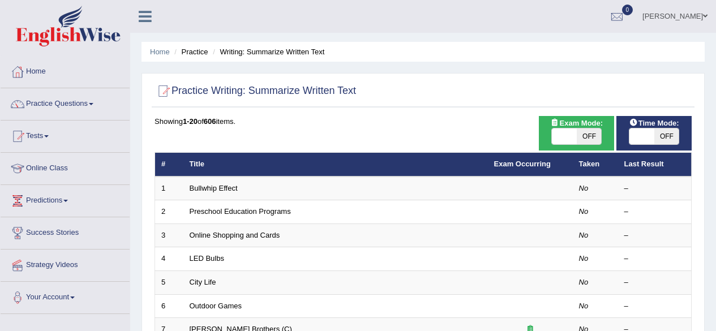 The height and width of the screenshot is (331, 716). I want to click on th: Taken, so click(595, 165).